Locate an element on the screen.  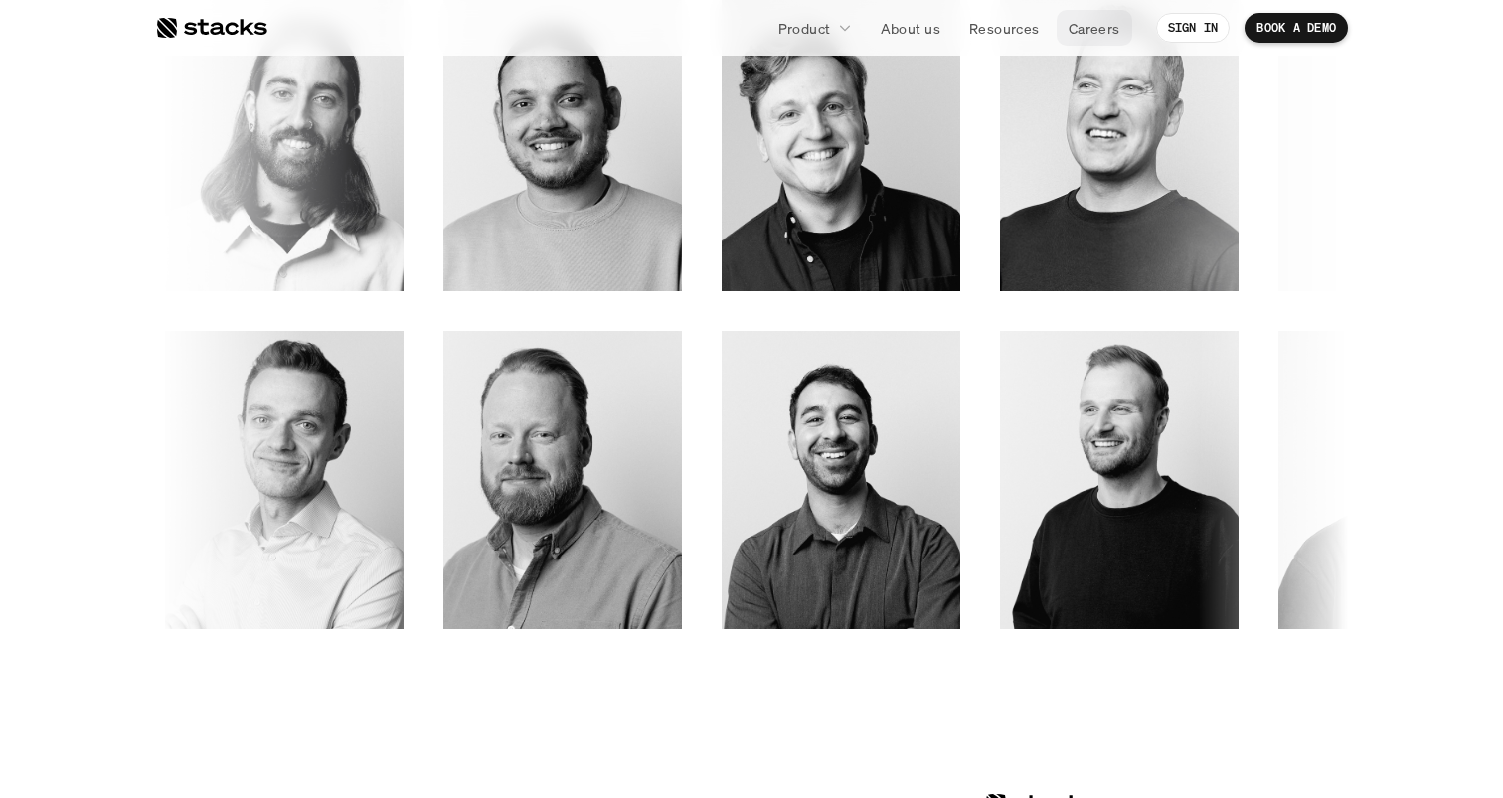
a: Careers is located at coordinates (1095, 28).